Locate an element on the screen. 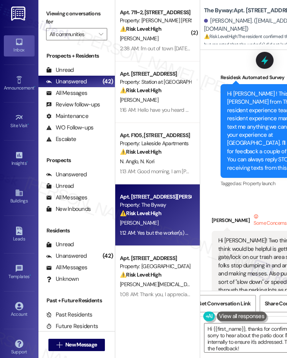  a: Leads is located at coordinates (19, 235).